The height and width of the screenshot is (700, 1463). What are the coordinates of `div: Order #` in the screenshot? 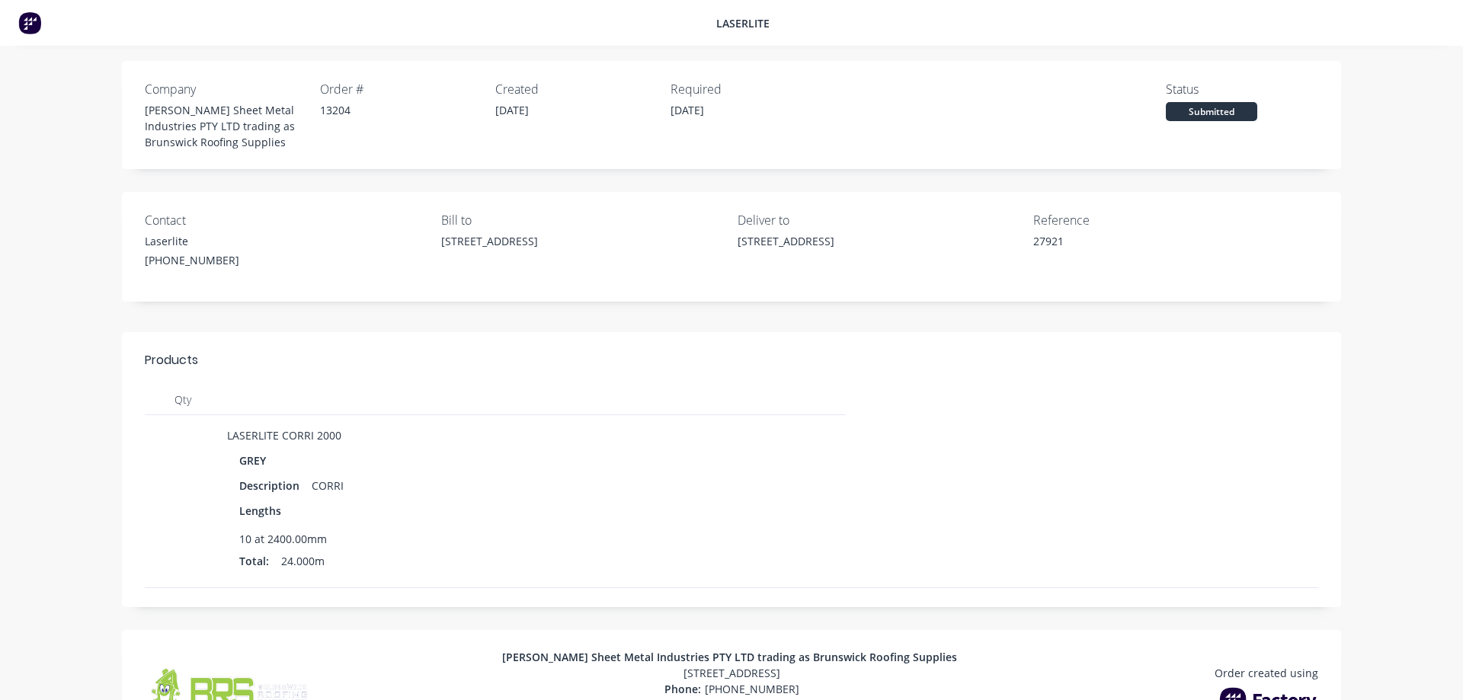 It's located at (408, 89).